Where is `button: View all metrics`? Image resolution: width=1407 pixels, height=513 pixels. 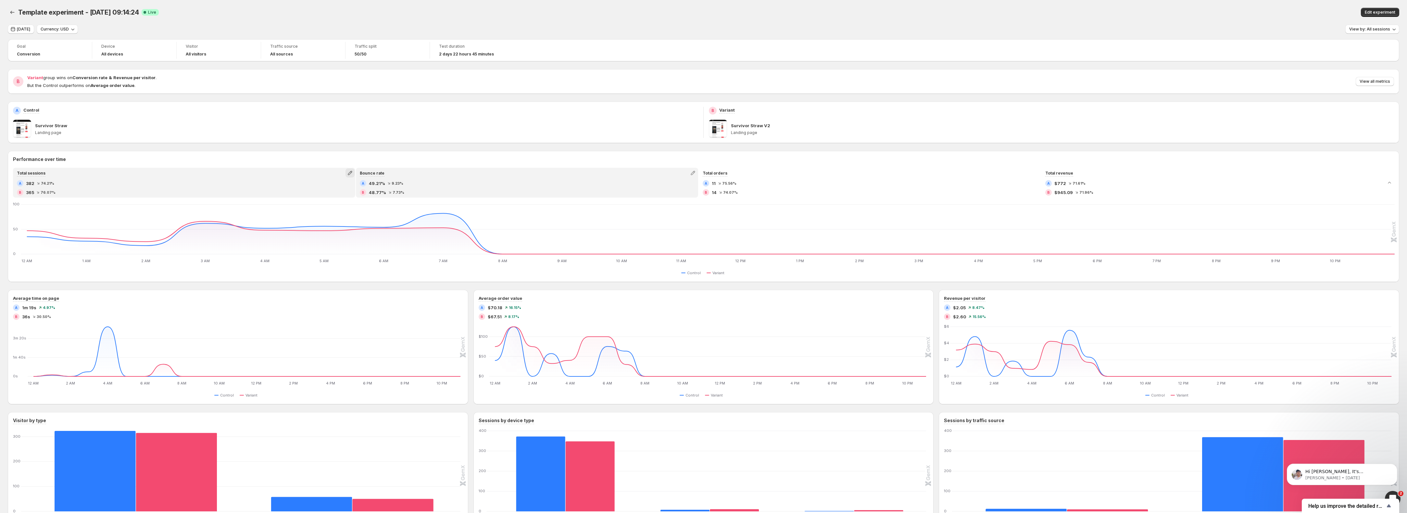
button: View all metrics is located at coordinates (1375, 81).